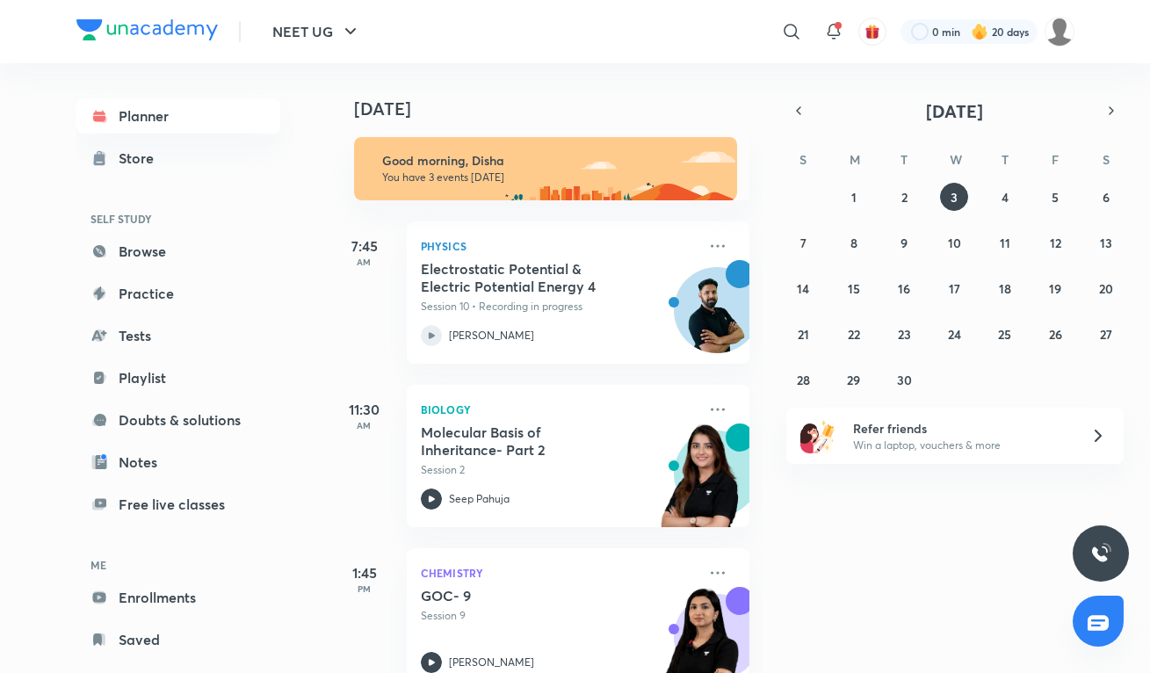  I want to click on p: Session 9, so click(559, 616).